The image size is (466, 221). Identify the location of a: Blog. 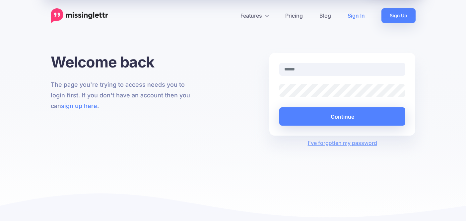
(325, 16).